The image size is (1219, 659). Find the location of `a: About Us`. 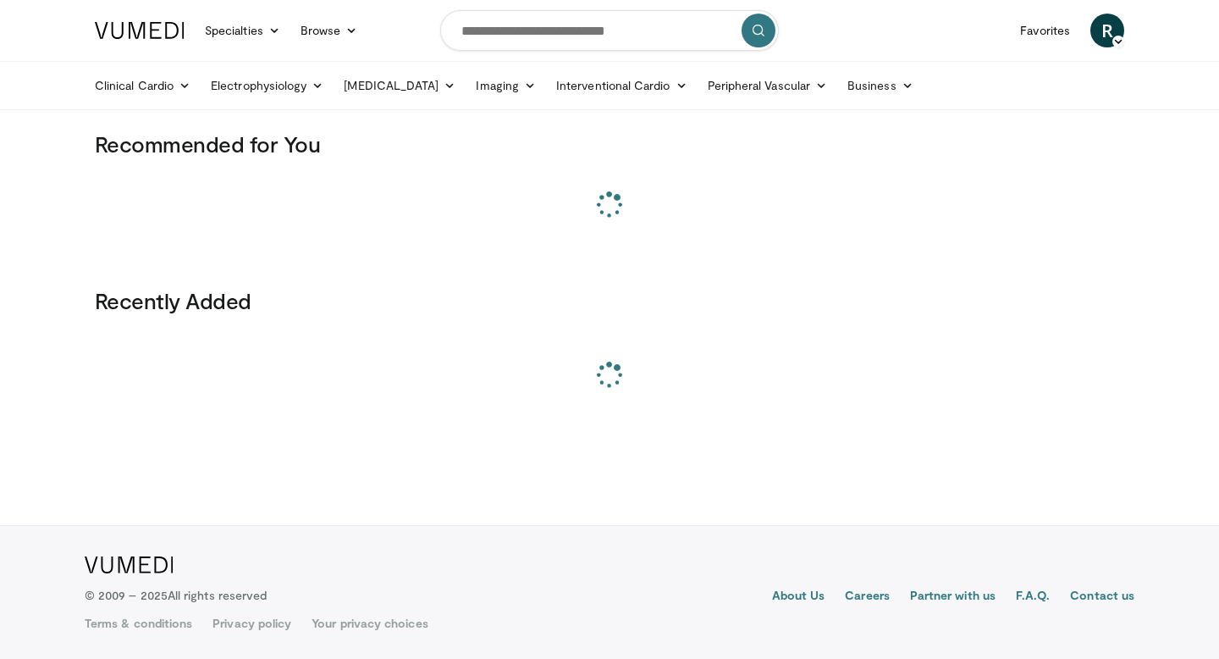

a: About Us is located at coordinates (798, 597).